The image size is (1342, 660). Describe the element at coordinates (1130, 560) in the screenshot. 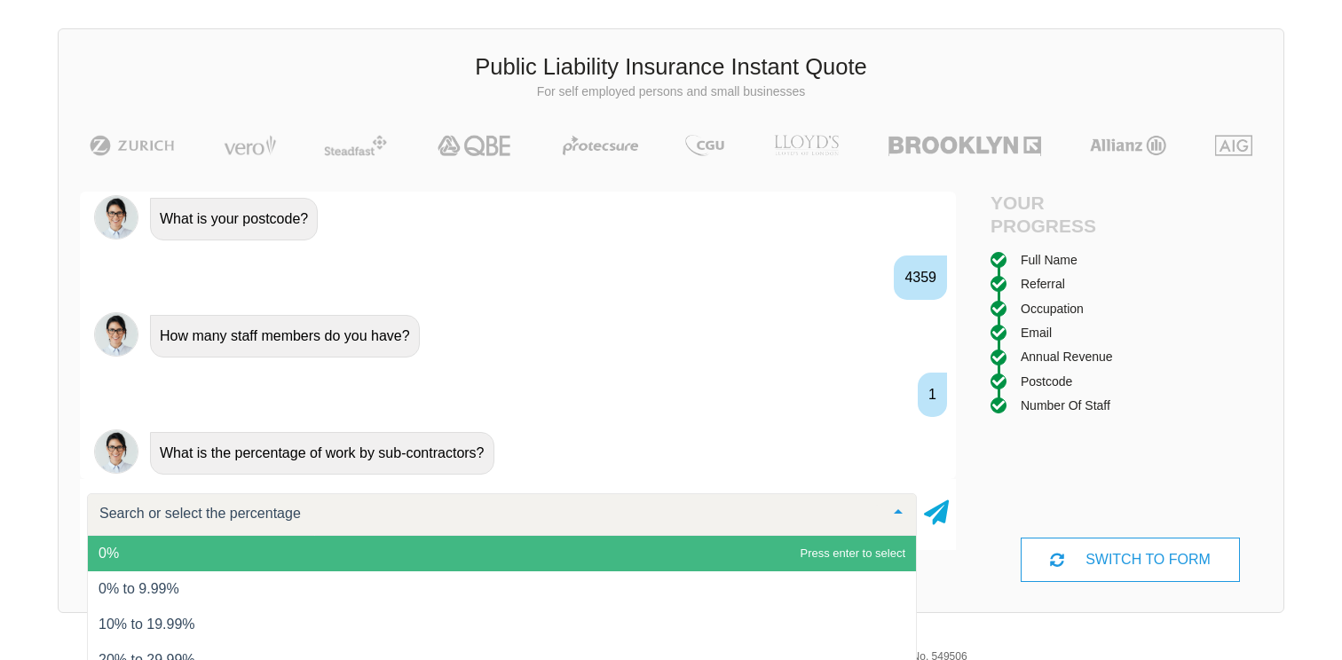

I see `div: SWITCH TO FORM` at that location.